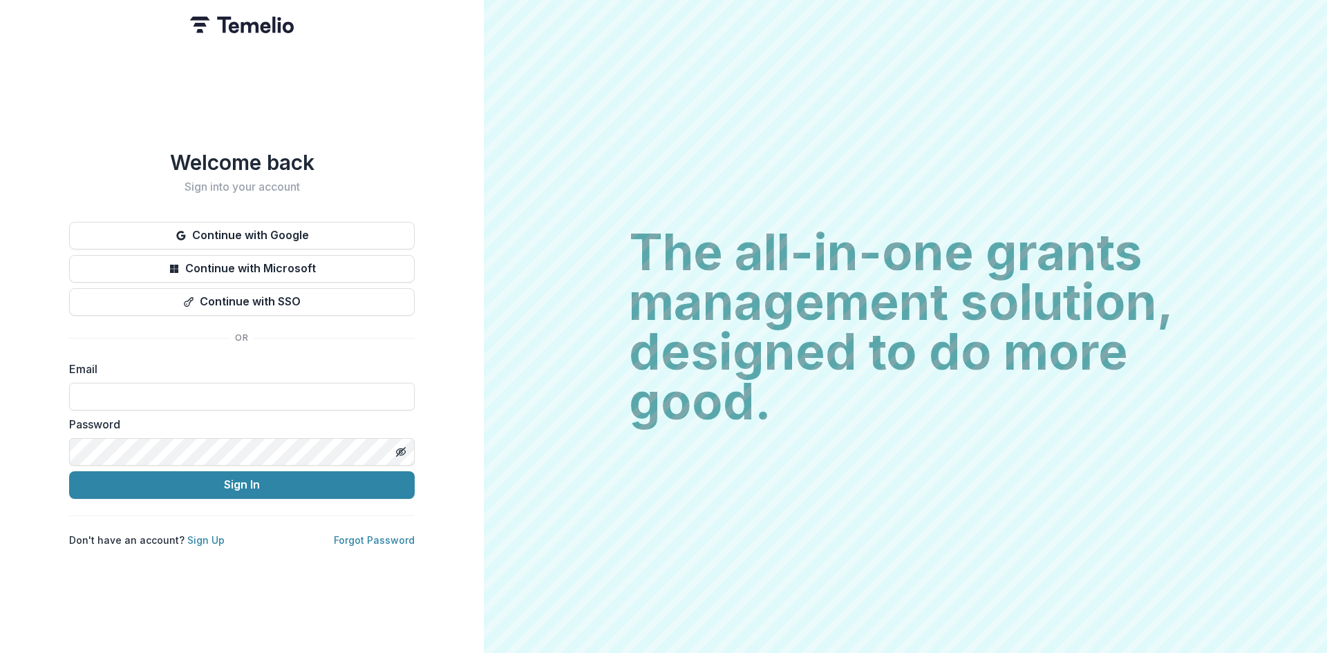 This screenshot has height=653, width=1327. What do you see at coordinates (206, 540) in the screenshot?
I see `a: Sign Up` at bounding box center [206, 540].